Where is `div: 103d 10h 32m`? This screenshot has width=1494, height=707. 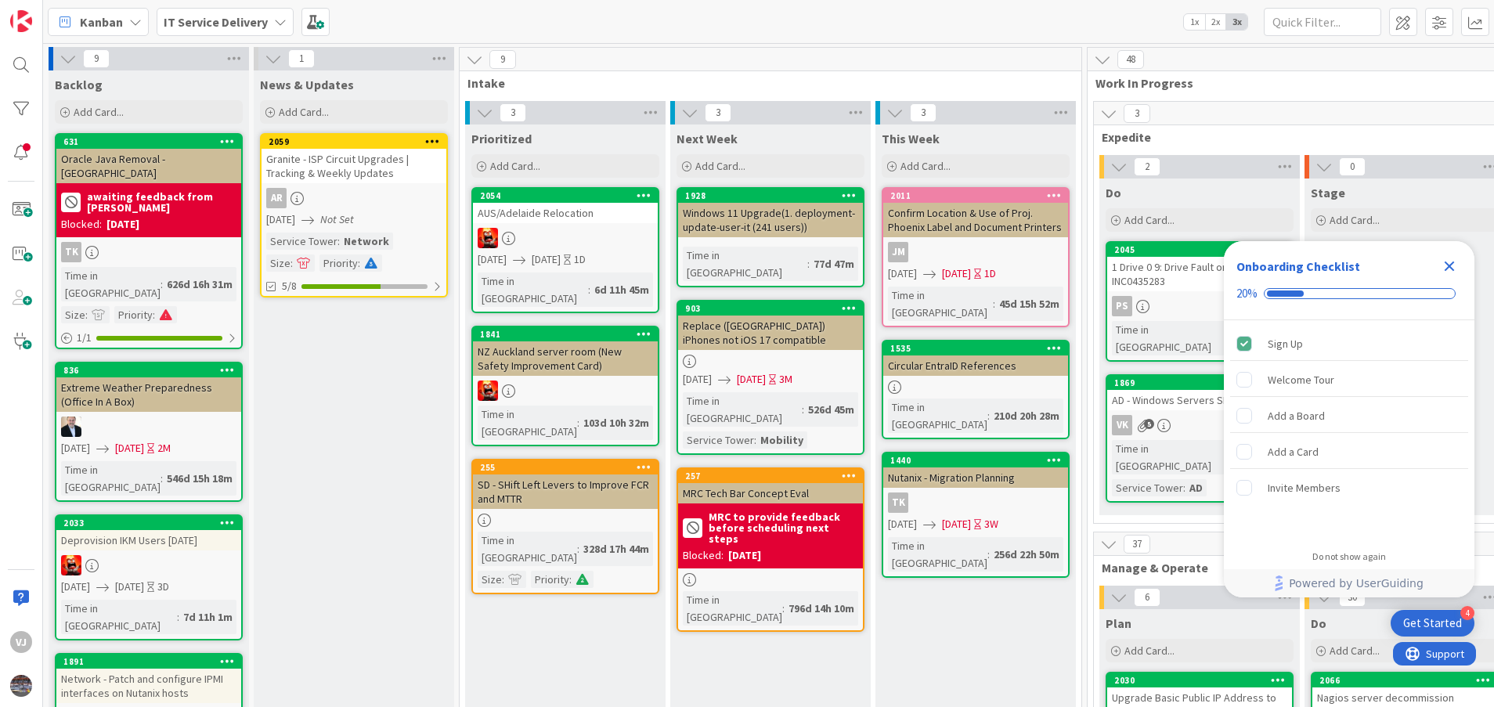
div: 103d 10h 32m is located at coordinates (616, 423).